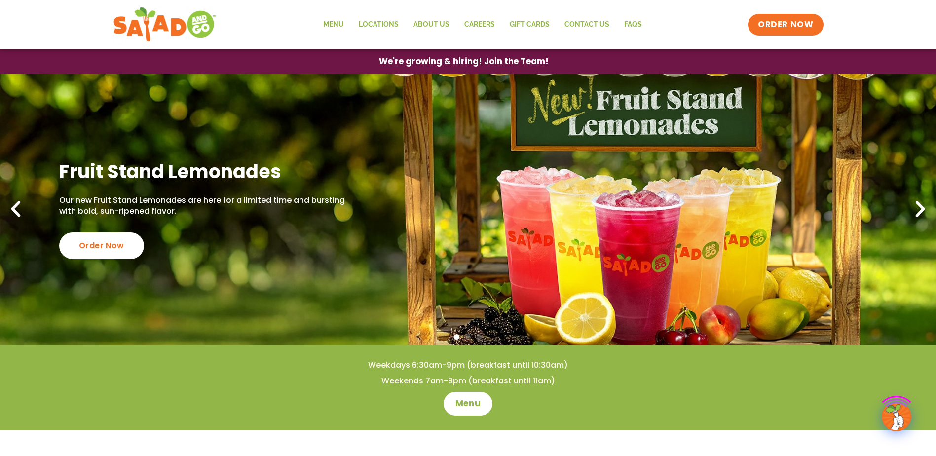 The width and height of the screenshot is (936, 456). Describe the element at coordinates (785, 25) in the screenshot. I see `span: ORDER NOW` at that location.